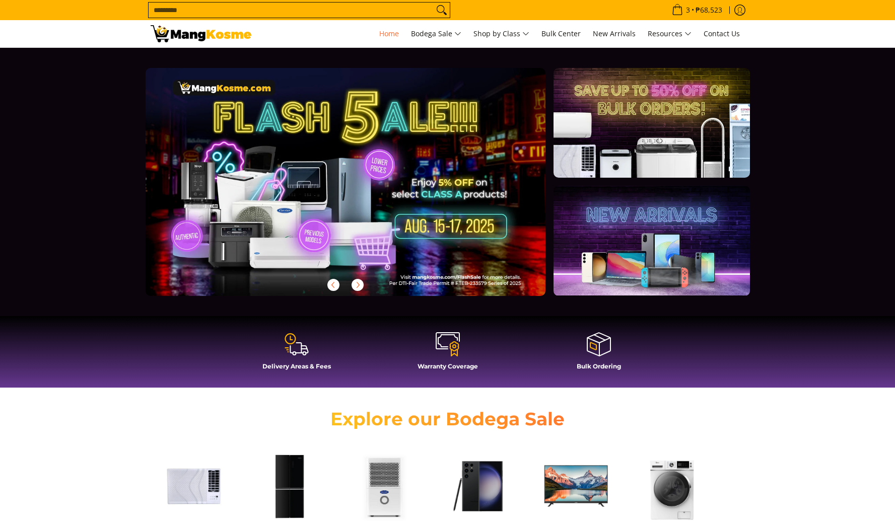 The width and height of the screenshot is (895, 524). I want to click on span: Shop by Class, so click(501, 34).